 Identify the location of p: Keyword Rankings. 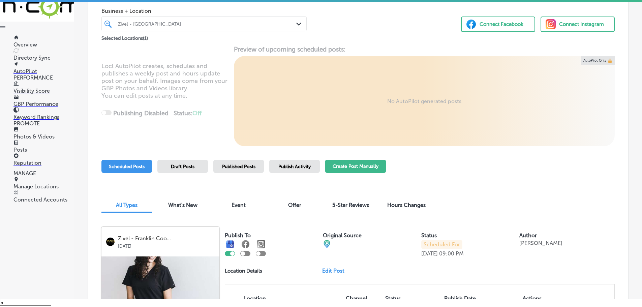
(44, 117).